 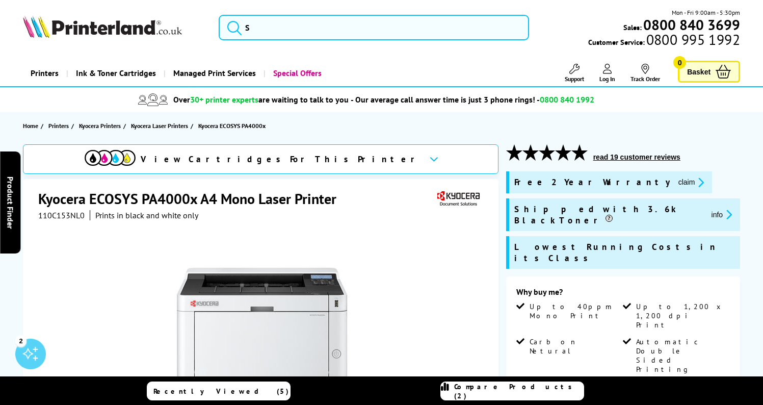 What do you see at coordinates (706, 12) in the screenshot?
I see `span: Mon - Fri 9:00am - 5:30pm` at bounding box center [706, 12].